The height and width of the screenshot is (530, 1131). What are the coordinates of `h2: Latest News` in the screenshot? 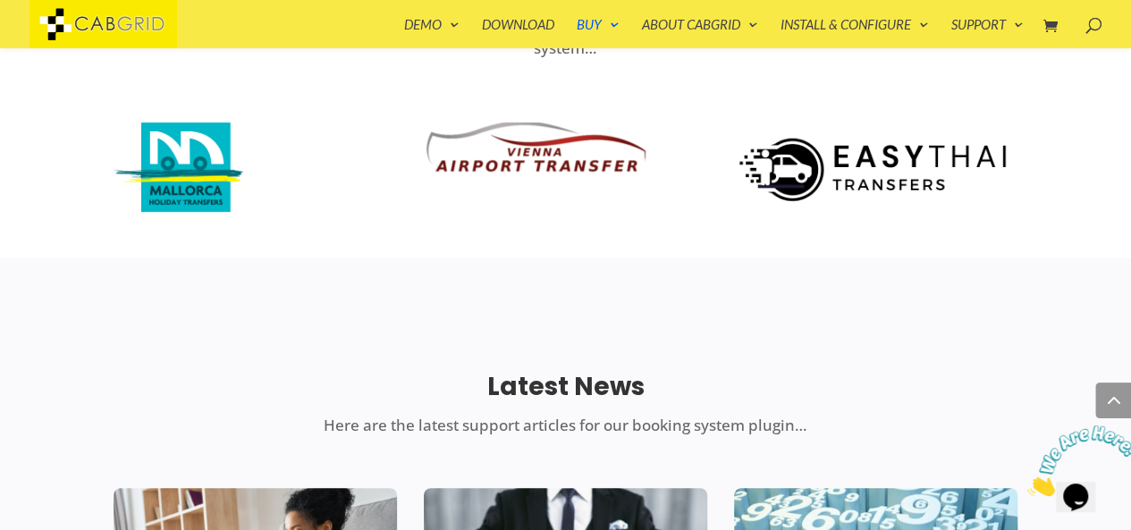 It's located at (565, 392).